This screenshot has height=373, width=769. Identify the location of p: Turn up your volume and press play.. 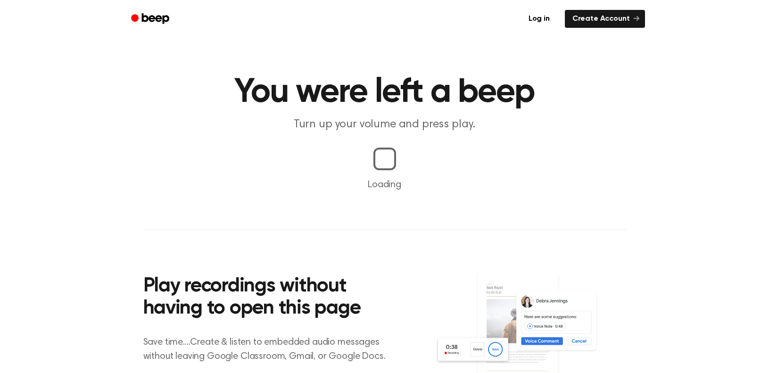
(385, 124).